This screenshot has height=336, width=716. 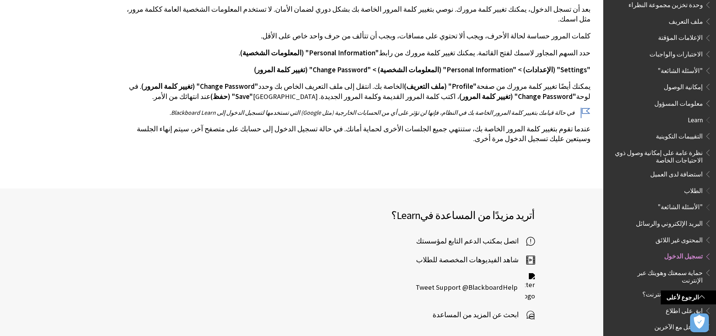 I want to click on span: البريد الإلكتروني والرسائل, so click(x=669, y=222).